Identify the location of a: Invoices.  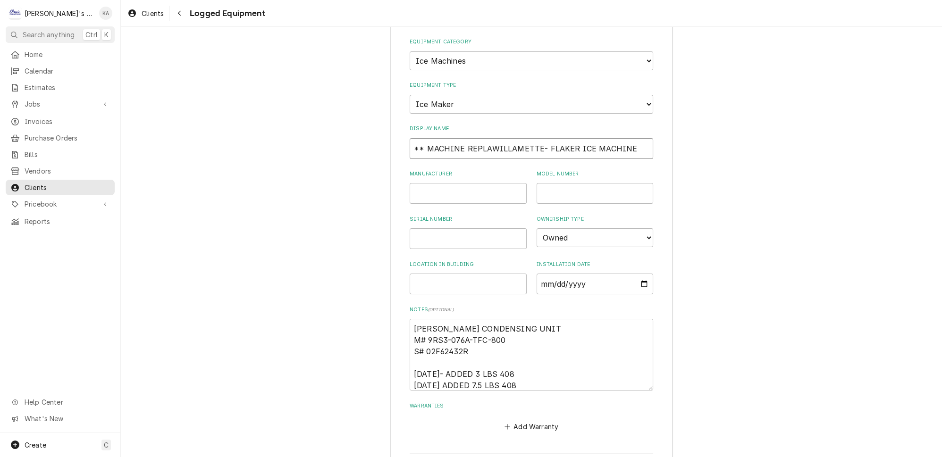
(60, 121).